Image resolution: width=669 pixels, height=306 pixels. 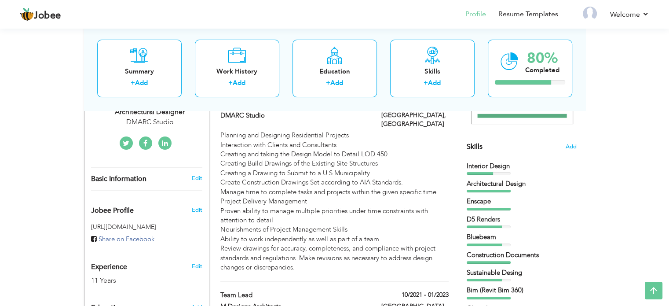 I want to click on label: 10/2021 - 01/2023, so click(x=425, y=295).